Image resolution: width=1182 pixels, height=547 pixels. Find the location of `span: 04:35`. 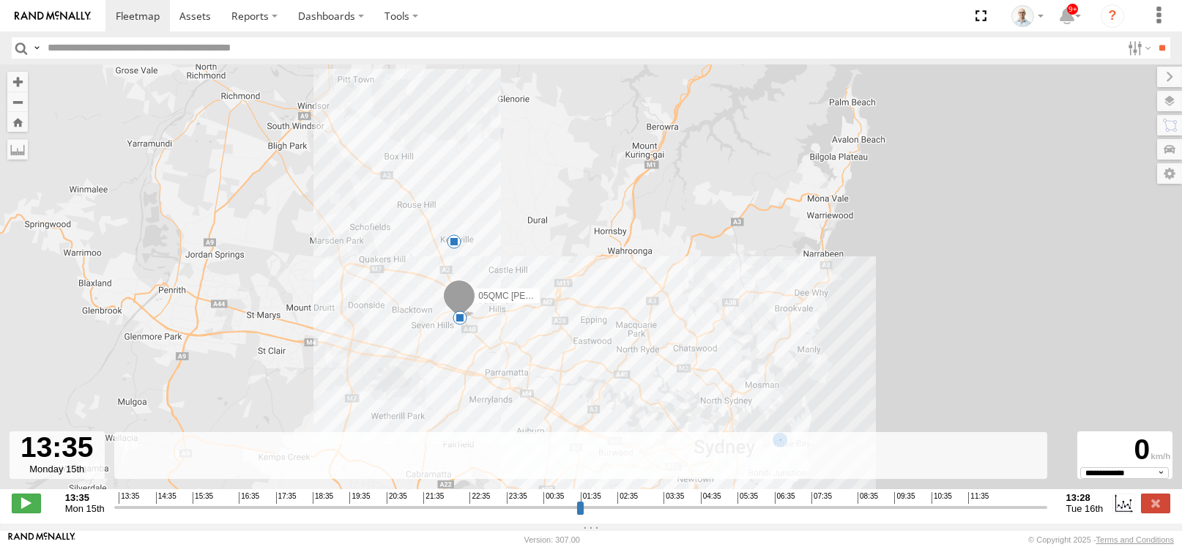

span: 04:35 is located at coordinates (711, 498).